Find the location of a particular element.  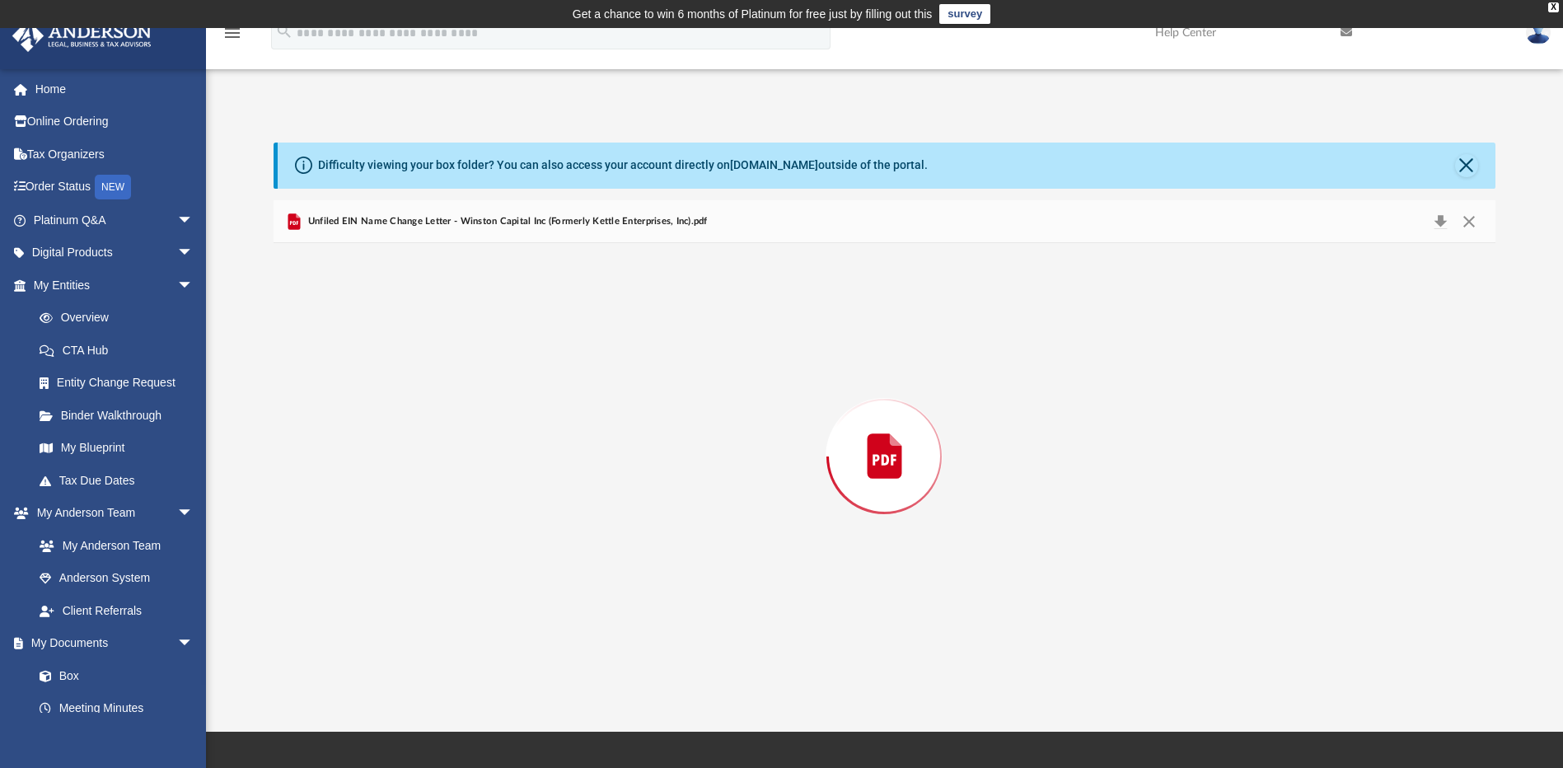

a: My Documentsarrow_drop_down is located at coordinates (110, 643).